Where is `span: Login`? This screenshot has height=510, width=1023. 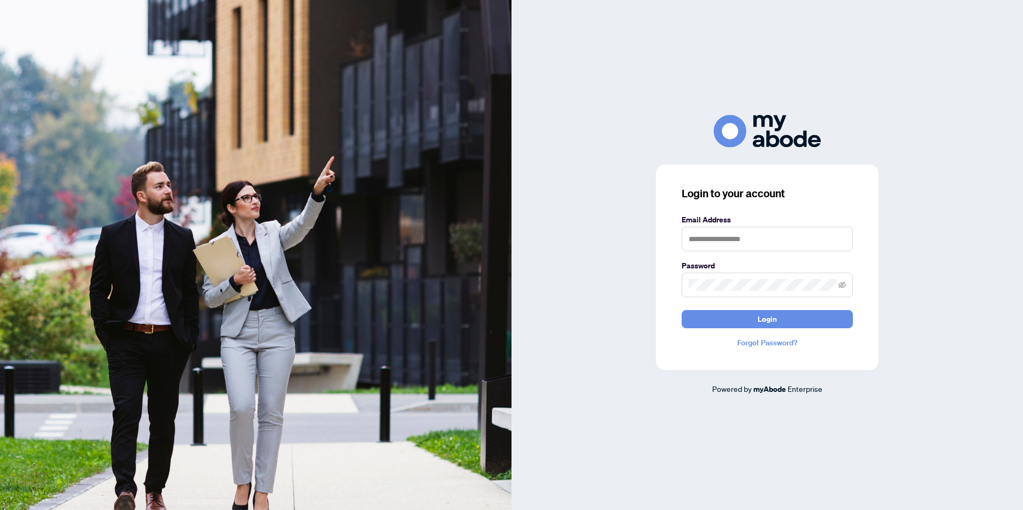
span: Login is located at coordinates (767, 319).